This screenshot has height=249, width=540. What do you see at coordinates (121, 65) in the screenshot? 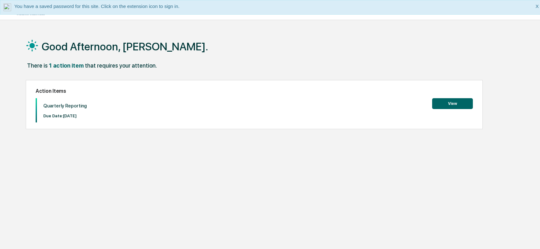
I see `div: that requires your attention.` at bounding box center [121, 65].